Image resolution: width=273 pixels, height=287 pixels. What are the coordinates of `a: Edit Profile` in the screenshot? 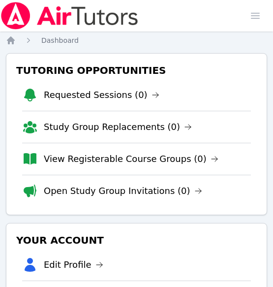 It's located at (73, 265).